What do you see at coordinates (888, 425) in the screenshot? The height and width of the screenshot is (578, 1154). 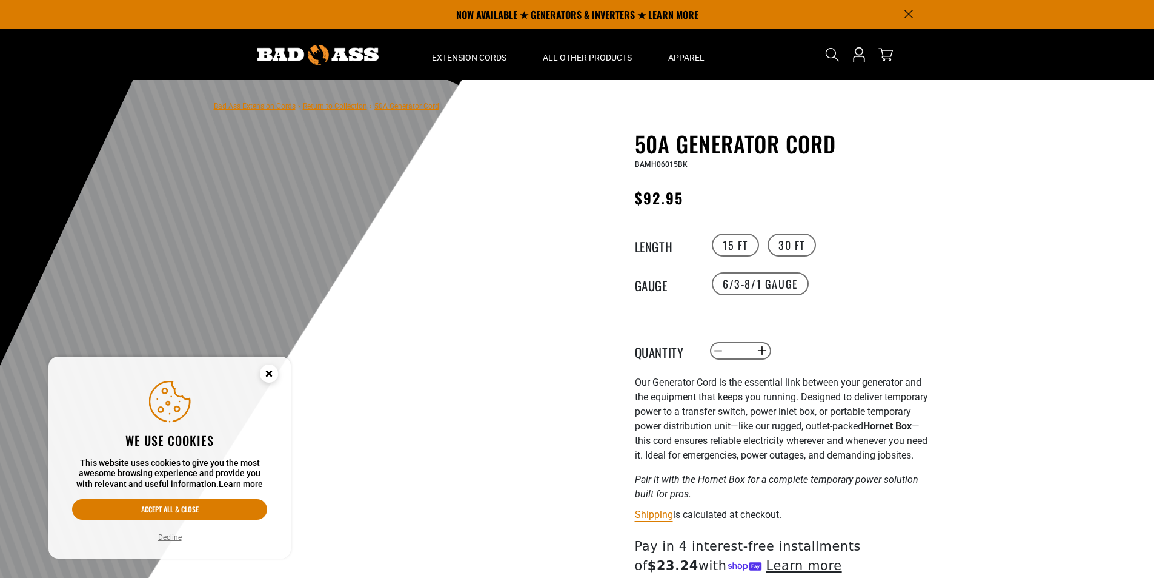 I see `strong: Hornet Box` at bounding box center [888, 425].